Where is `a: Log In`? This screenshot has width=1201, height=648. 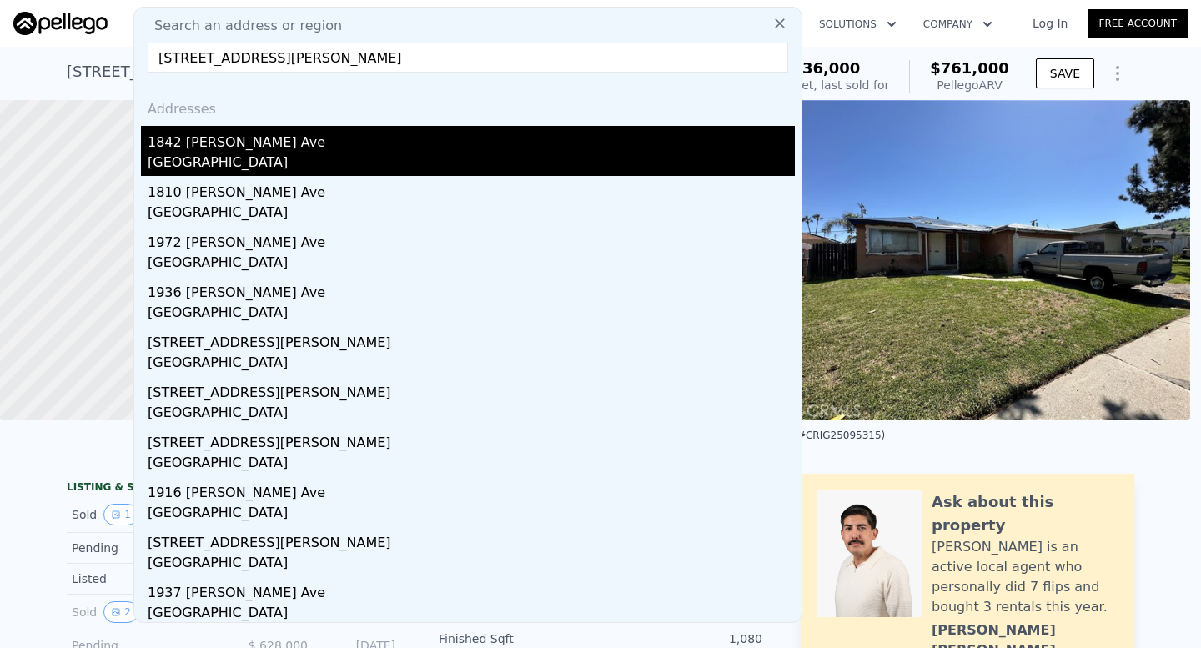
a: Log In is located at coordinates (1050, 23).